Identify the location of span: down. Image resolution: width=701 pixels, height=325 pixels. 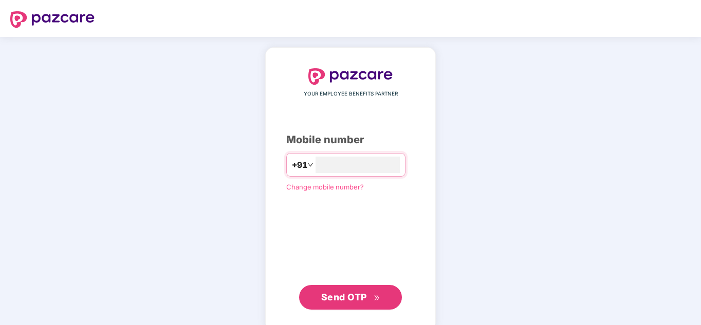
(310, 165).